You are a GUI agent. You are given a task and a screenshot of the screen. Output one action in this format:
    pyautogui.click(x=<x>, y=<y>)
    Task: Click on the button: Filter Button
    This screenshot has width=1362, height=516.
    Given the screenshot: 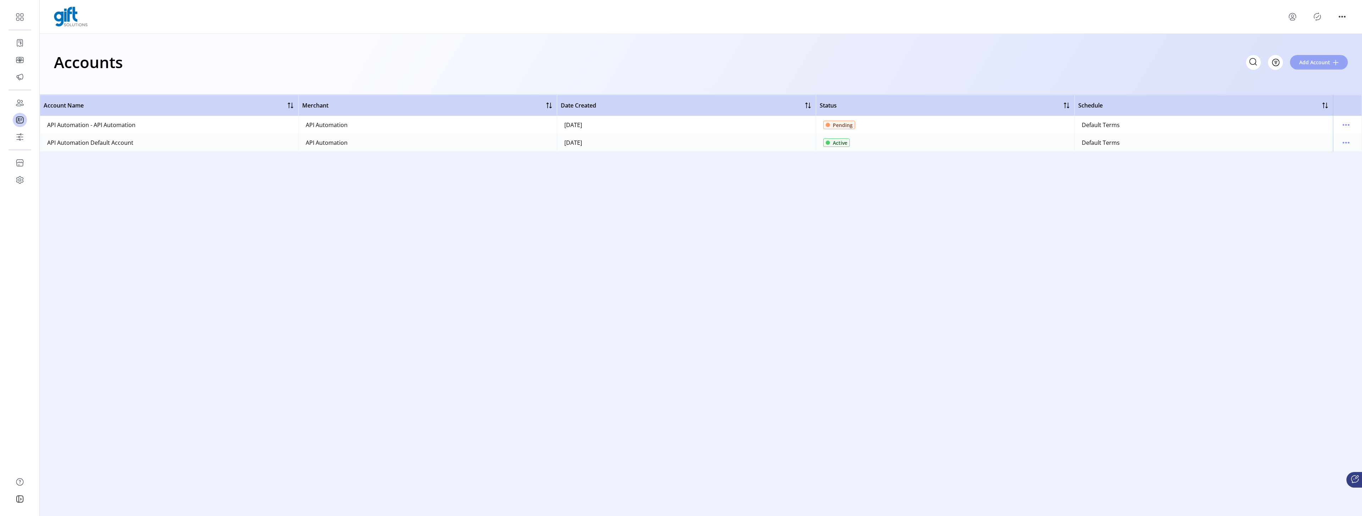 What is the action you would take?
    pyautogui.click(x=1275, y=62)
    